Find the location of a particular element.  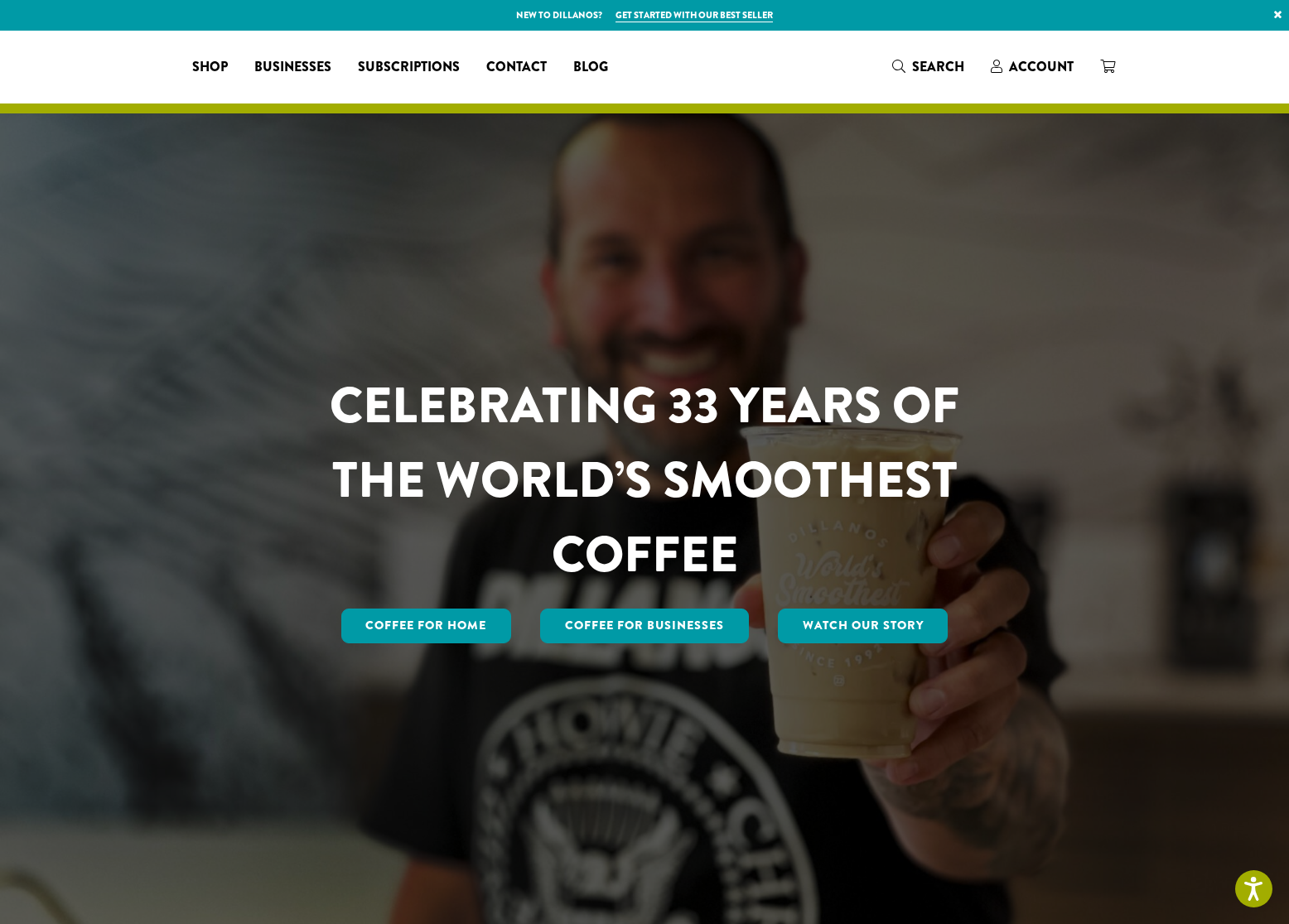

span: Contact is located at coordinates (516, 67).